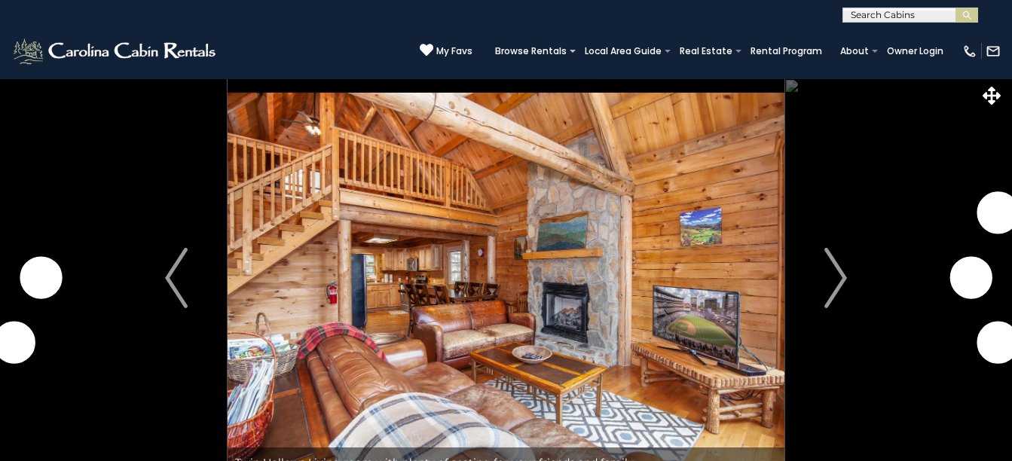 The width and height of the screenshot is (1012, 461). Describe the element at coordinates (993, 51) in the screenshot. I see `img: mail-regular-white.png` at that location.